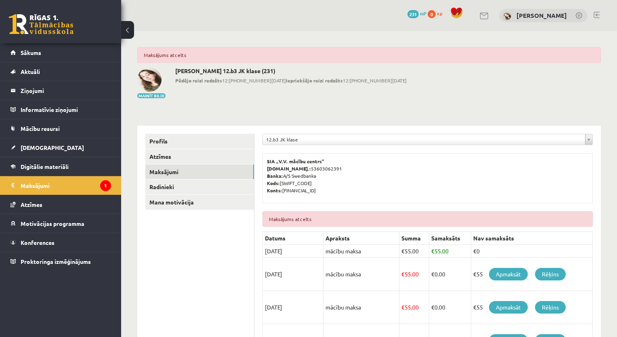 This screenshot has height=337, width=617. What do you see at coordinates (66, 185) in the screenshot?
I see `legend: Maksājumi` at bounding box center [66, 185].